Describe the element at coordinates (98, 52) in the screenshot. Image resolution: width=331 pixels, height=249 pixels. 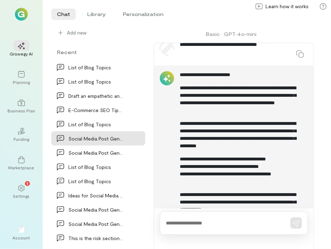
I see `div: Recent` at that location.